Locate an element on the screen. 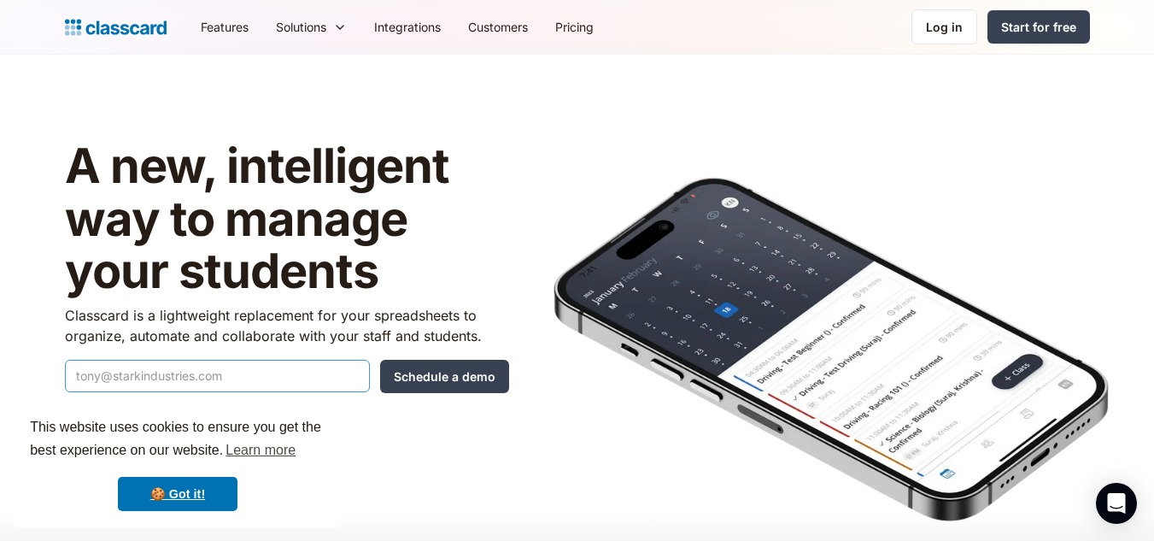  div: Log in is located at coordinates (944, 26).